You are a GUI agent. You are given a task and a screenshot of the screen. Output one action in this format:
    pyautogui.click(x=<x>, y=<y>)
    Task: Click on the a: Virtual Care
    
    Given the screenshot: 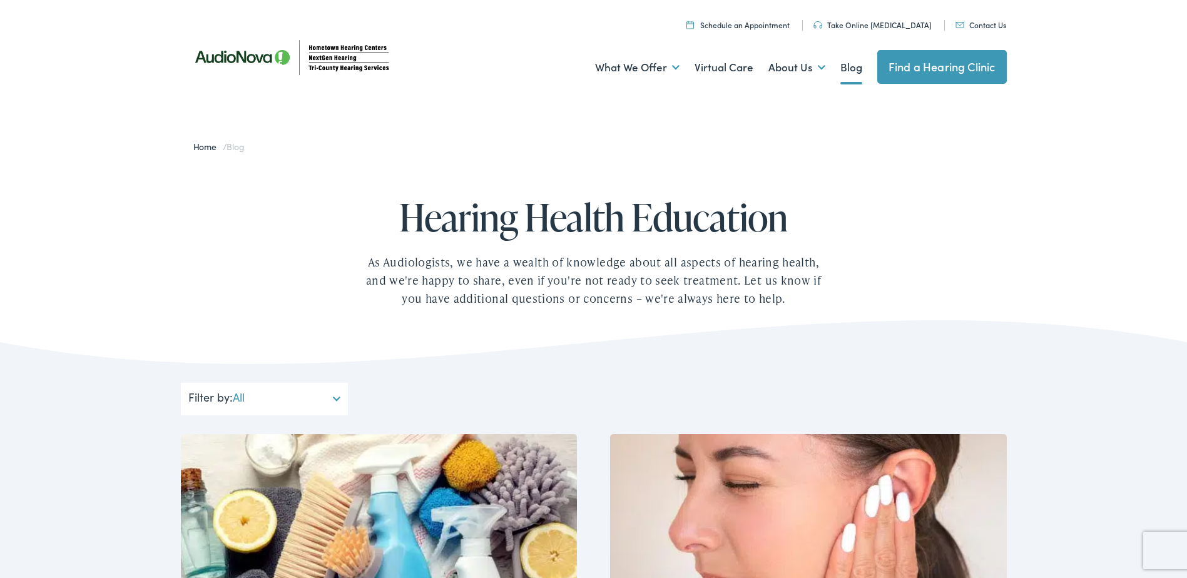 What is the action you would take?
    pyautogui.click(x=724, y=68)
    